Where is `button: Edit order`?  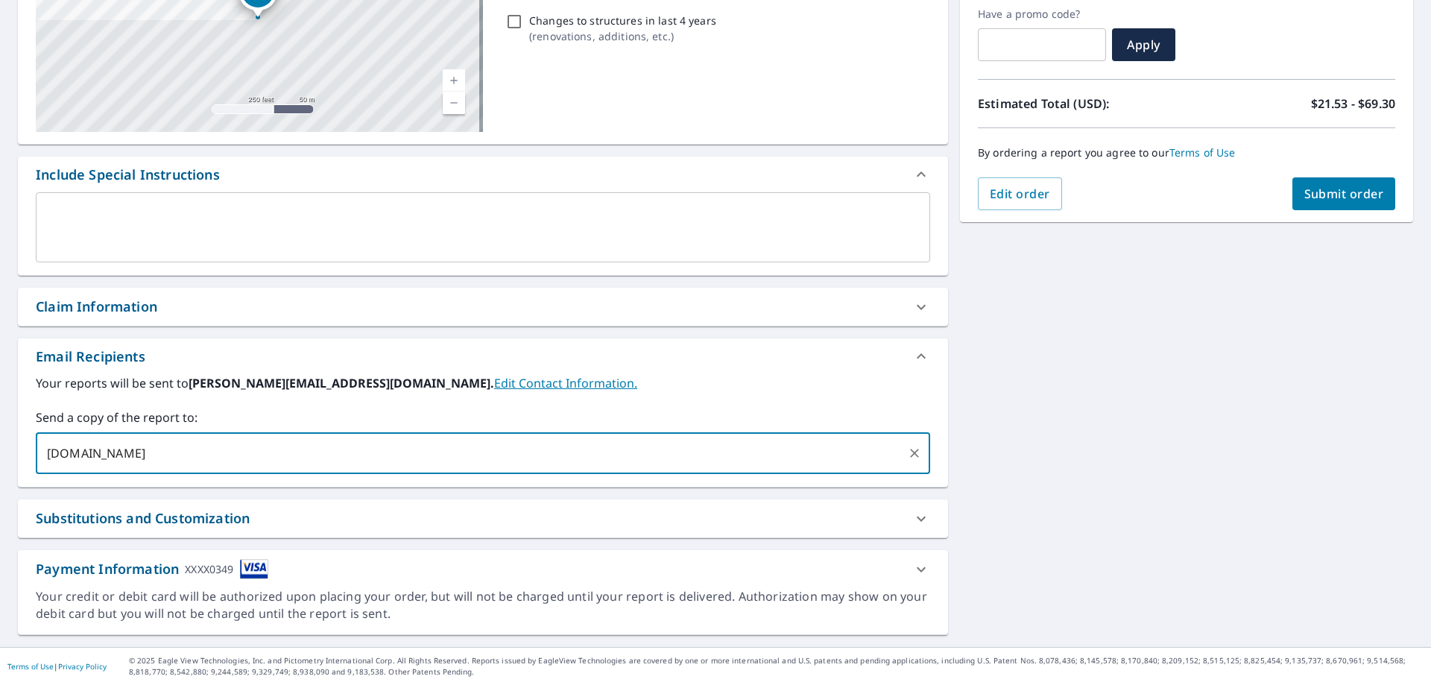 button: Edit order is located at coordinates (1020, 194).